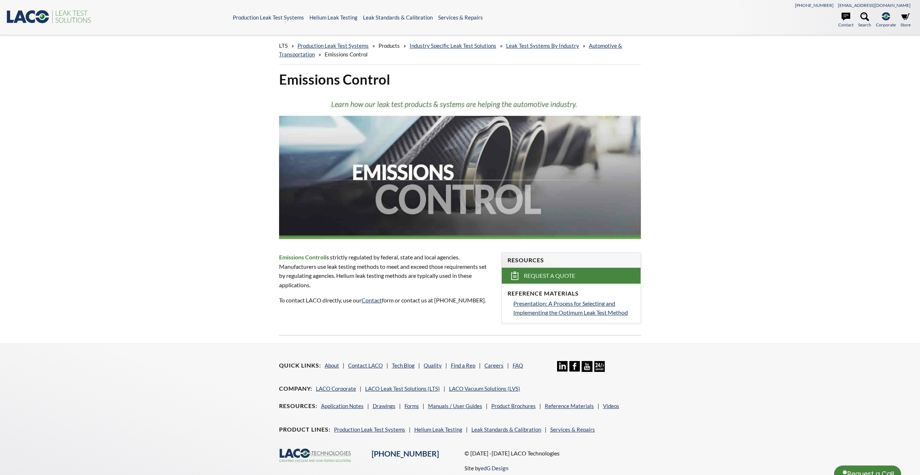 The width and height of the screenshot is (920, 475). I want to click on a: Product Brochures, so click(513, 406).